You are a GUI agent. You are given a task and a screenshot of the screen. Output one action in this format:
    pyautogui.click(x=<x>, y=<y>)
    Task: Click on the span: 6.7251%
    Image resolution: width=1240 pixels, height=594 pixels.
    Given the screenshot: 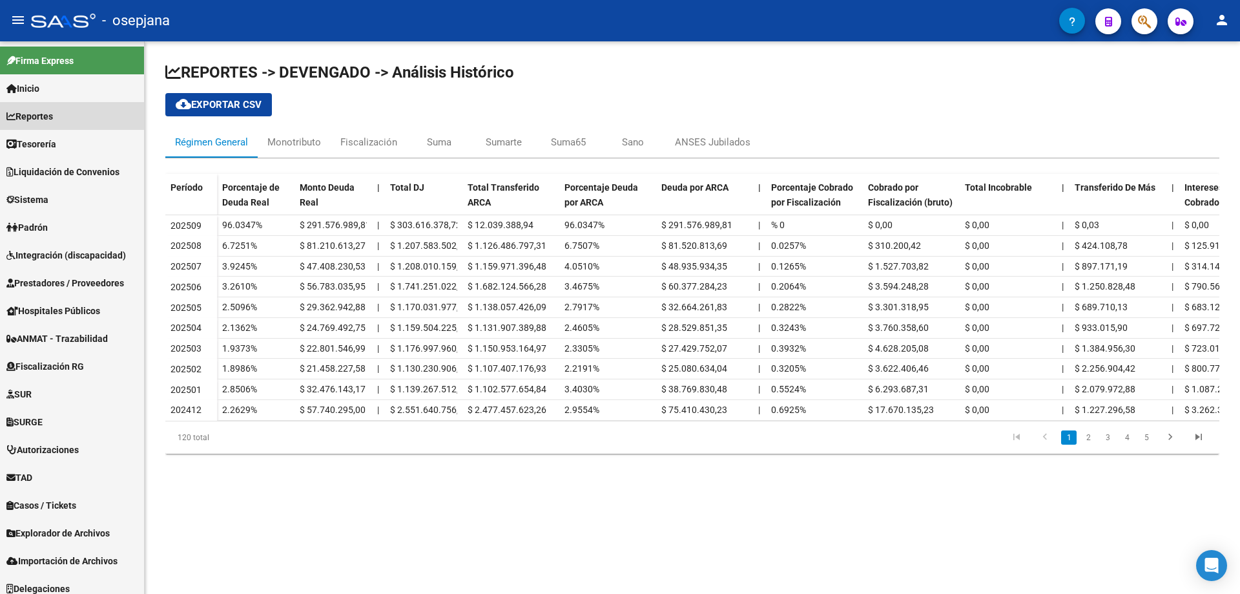 What is the action you would take?
    pyautogui.click(x=240, y=245)
    